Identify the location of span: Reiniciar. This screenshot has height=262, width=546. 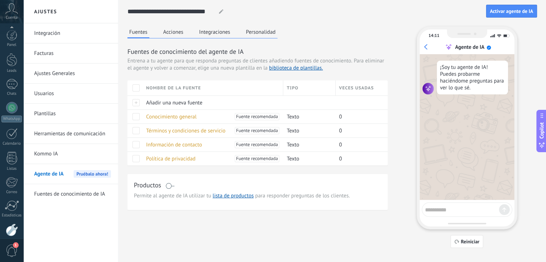
(470, 241).